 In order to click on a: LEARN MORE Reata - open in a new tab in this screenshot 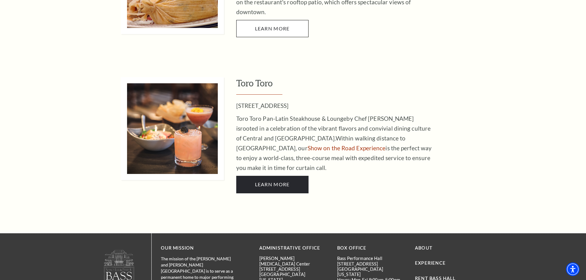, I will do `click(272, 29)`.